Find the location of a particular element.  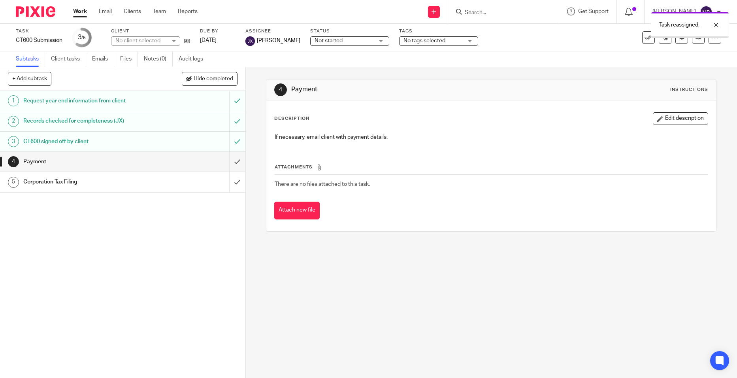

span: There are no files attached to this task. is located at coordinates (322, 184).